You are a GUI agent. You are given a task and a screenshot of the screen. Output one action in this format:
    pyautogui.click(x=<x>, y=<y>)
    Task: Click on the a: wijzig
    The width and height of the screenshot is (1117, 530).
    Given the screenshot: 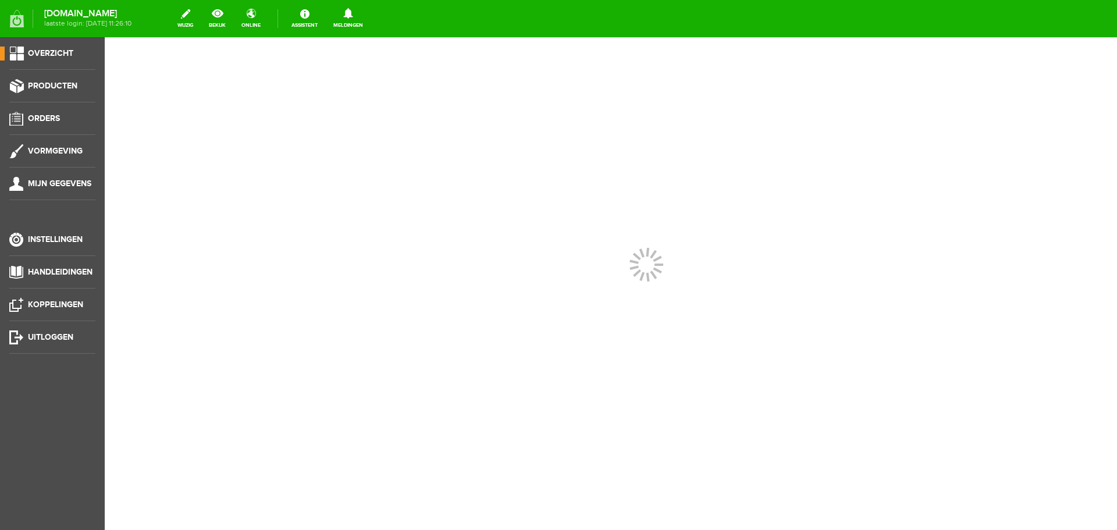 What is the action you would take?
    pyautogui.click(x=185, y=19)
    